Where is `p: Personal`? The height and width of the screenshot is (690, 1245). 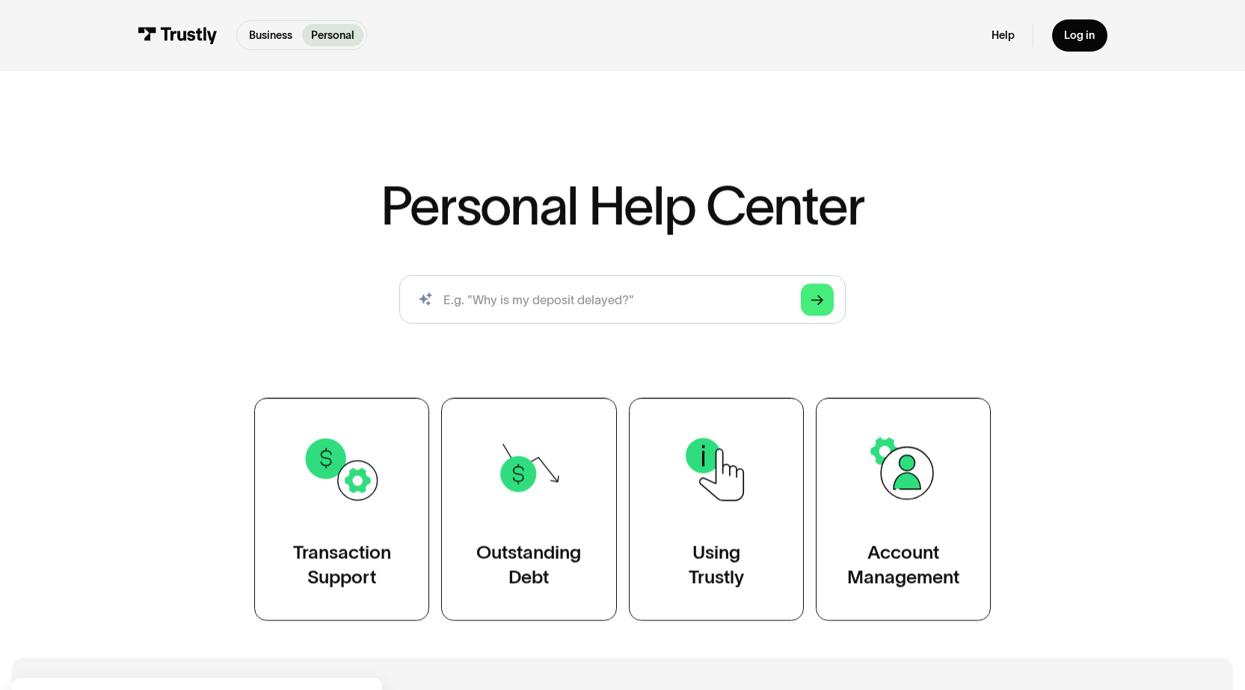 p: Personal is located at coordinates (333, 36).